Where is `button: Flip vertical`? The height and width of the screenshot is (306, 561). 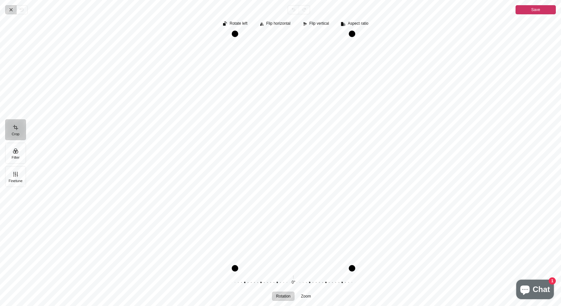
button: Flip vertical is located at coordinates (316, 24).